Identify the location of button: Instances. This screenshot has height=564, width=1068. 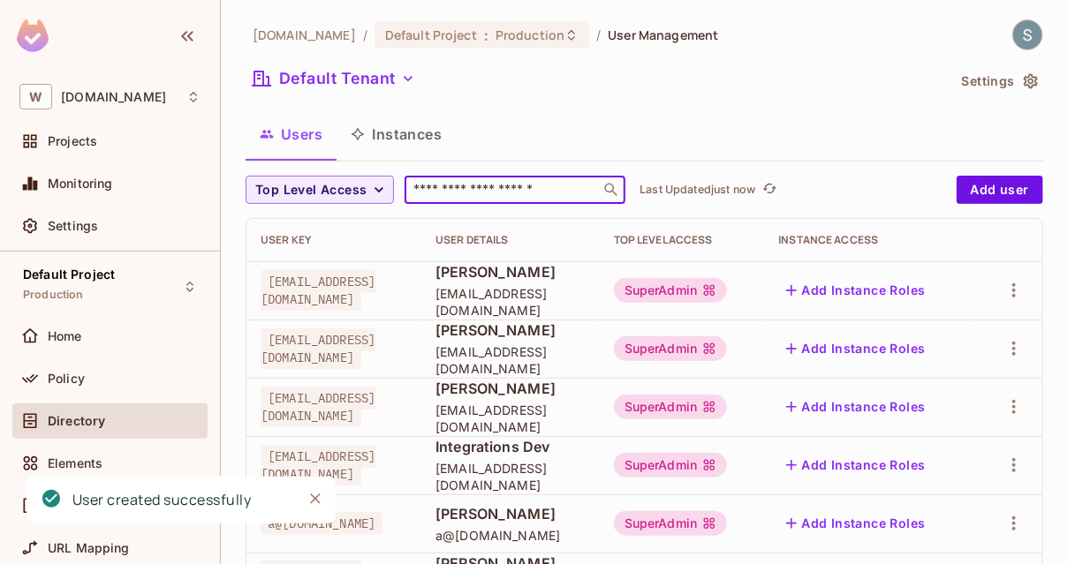
(396, 134).